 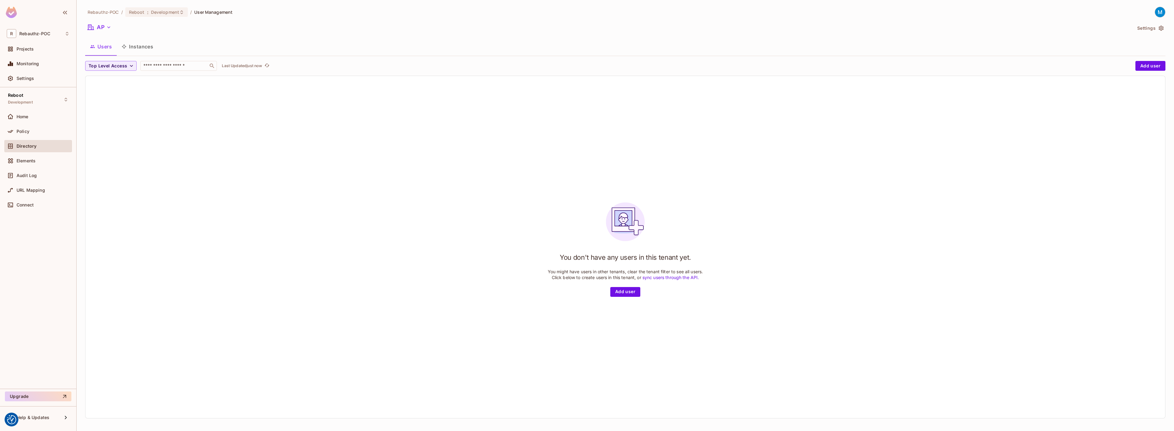 I want to click on p: You might have users in other tenants, clear the tenant filter to see all users. Click below to c..., so click(x=625, y=275).